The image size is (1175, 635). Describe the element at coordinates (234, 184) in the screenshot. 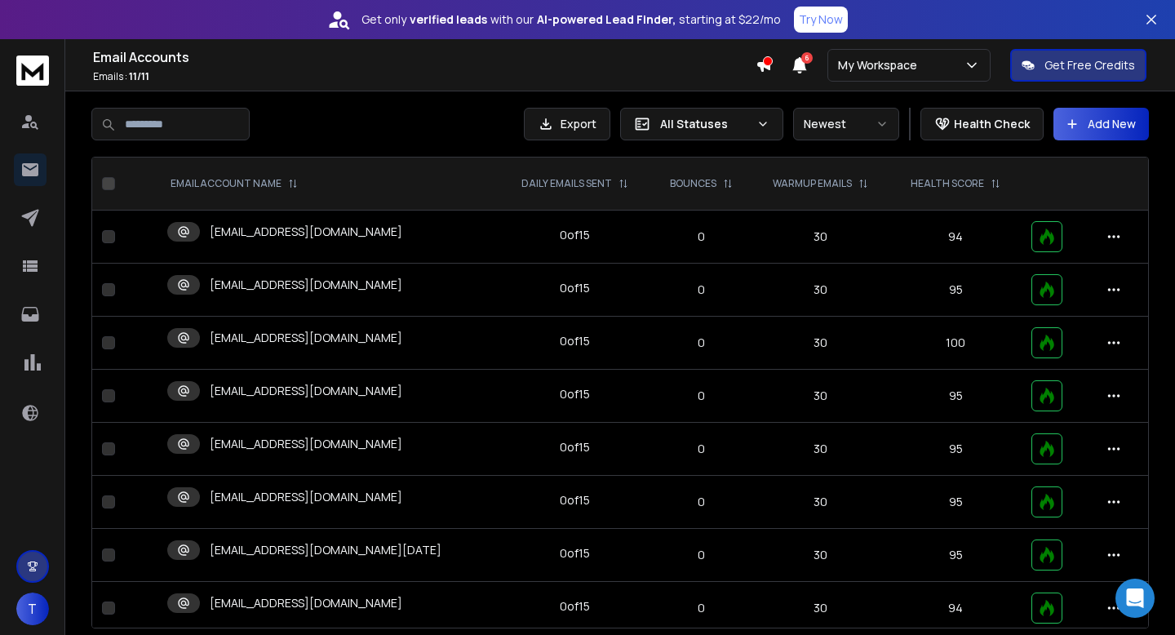

I see `div: EMAIL ACCOUNT NAME` at that location.